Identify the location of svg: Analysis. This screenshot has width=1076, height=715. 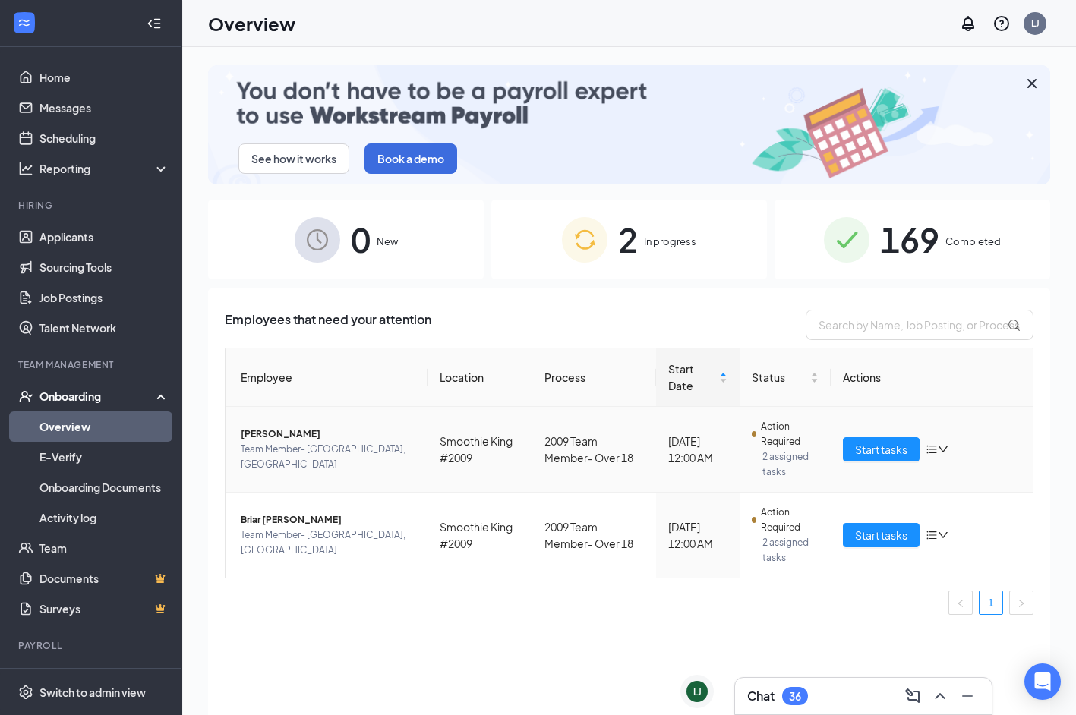
(26, 169).